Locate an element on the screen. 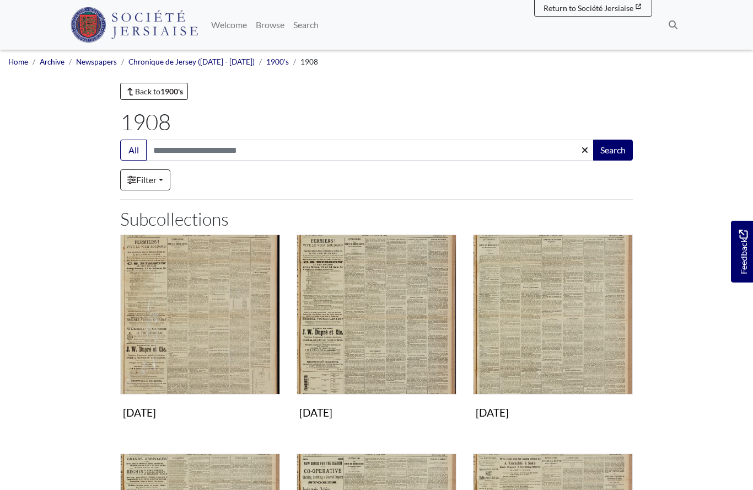 This screenshot has width=753, height=490. a: 1900's is located at coordinates (277, 62).